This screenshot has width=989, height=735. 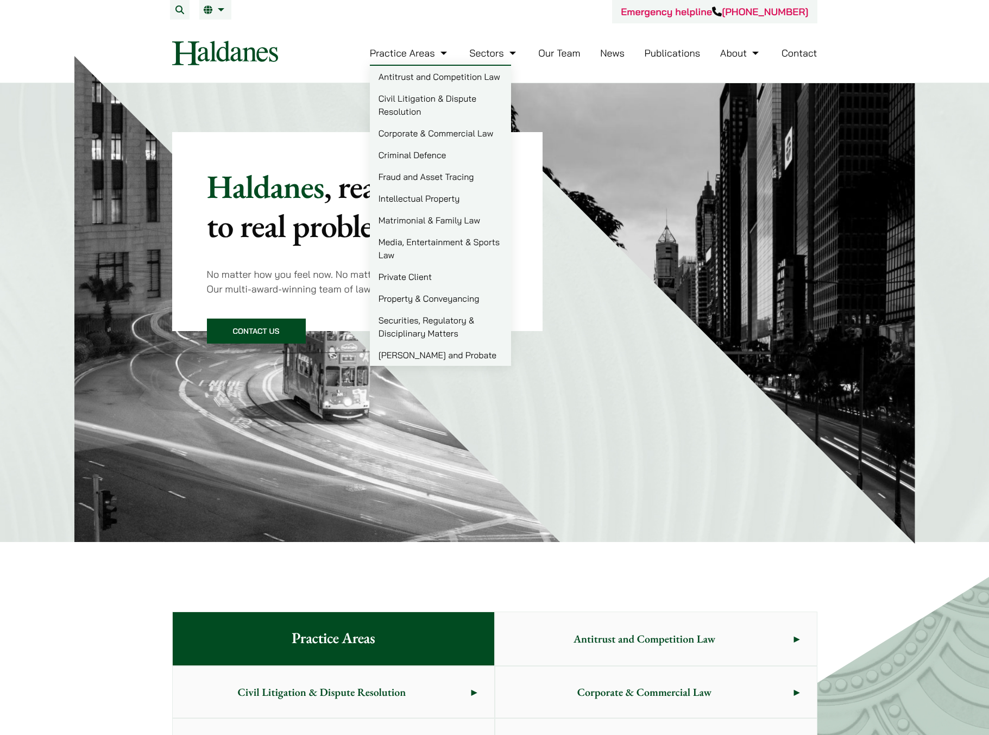 I want to click on a: News, so click(x=612, y=53).